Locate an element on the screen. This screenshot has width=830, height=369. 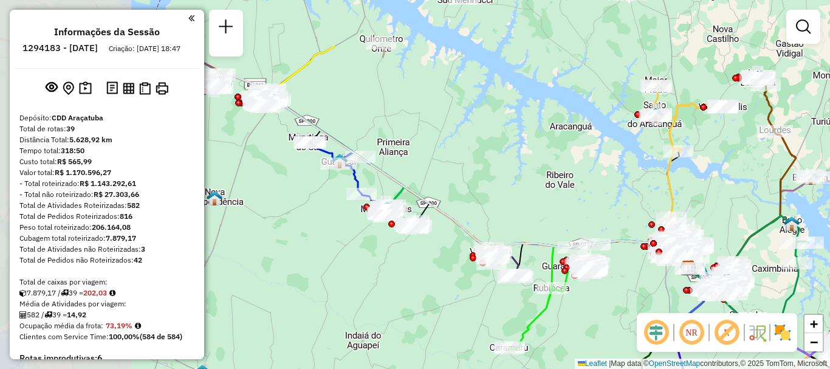
div: Total de Atividades Roteirizadas: is located at coordinates (107, 205).